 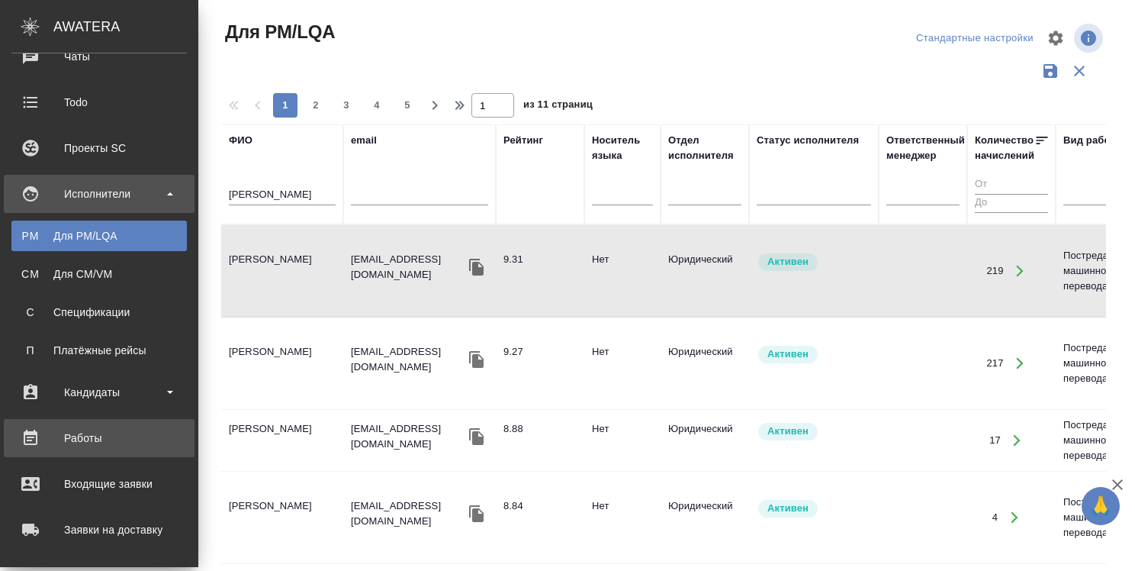 What do you see at coordinates (126, 27) in the screenshot?
I see `div: AWATERA` at bounding box center [126, 27].